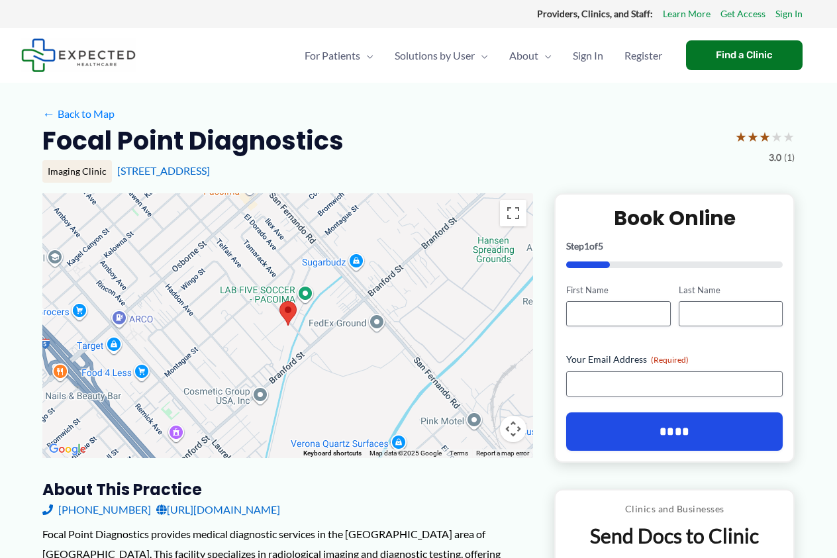 The width and height of the screenshot is (837, 558). Describe the element at coordinates (77, 171) in the screenshot. I see `div: Imaging Clinic` at that location.